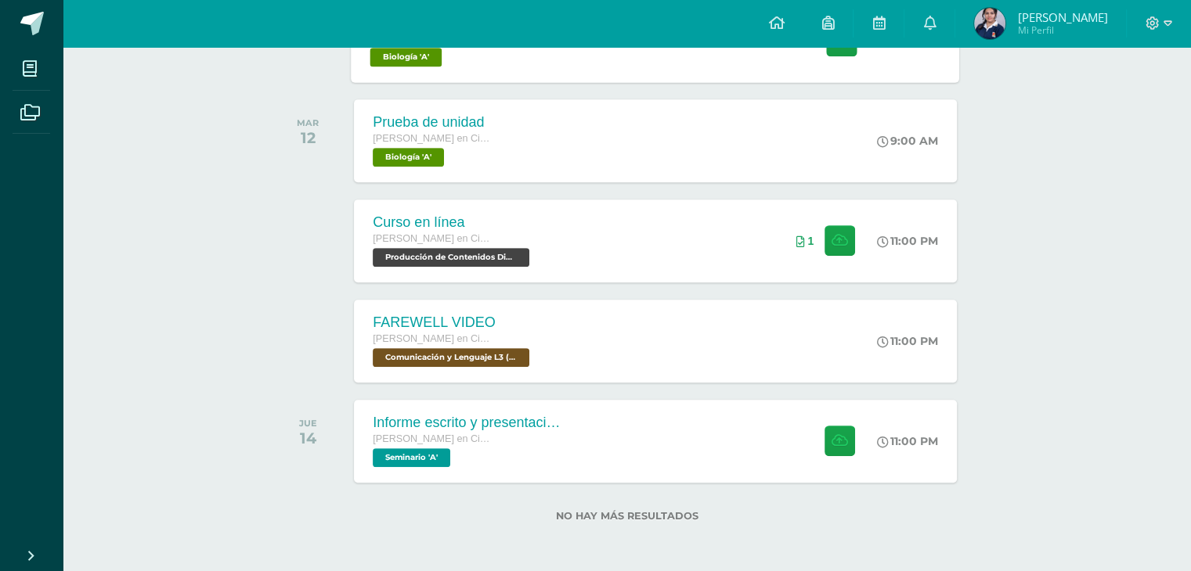 The image size is (1191, 571). Describe the element at coordinates (411, 458) in the screenshot. I see `span: Seminario 'A'` at that location.